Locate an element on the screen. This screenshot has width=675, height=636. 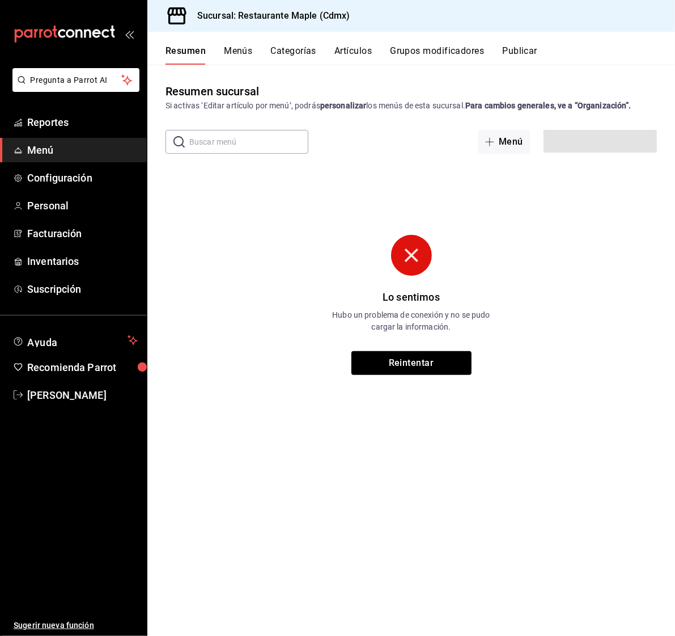
button: Categorías is located at coordinates (294, 55).